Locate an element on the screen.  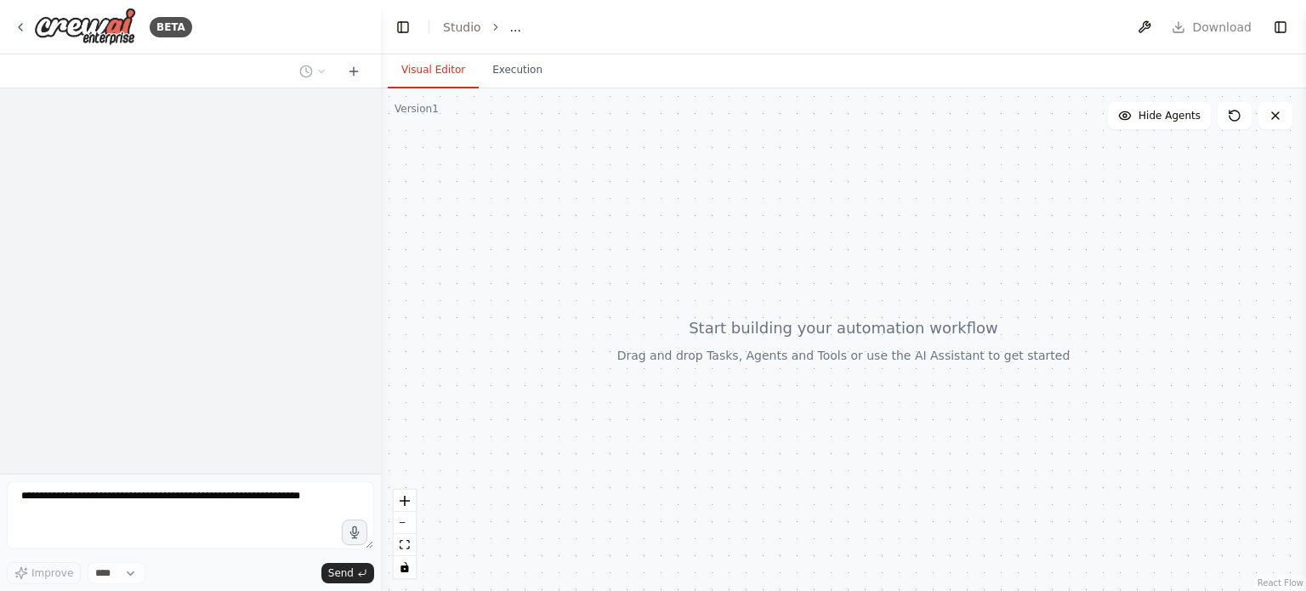
div: BETA is located at coordinates (171, 27).